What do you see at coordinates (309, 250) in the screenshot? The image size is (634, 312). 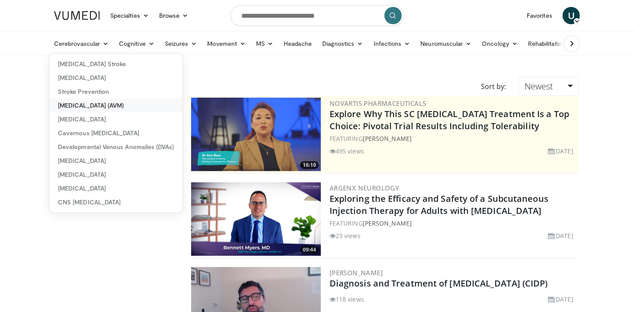 I see `span: 09:44` at bounding box center [309, 250].